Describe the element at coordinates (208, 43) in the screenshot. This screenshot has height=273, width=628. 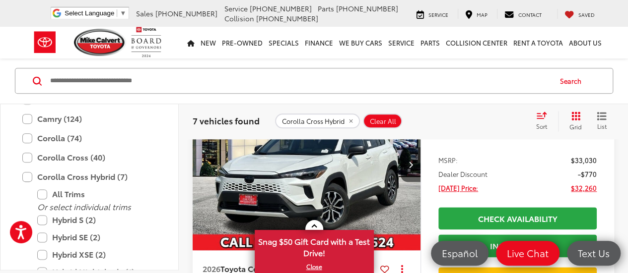
I see `a: New` at that location.